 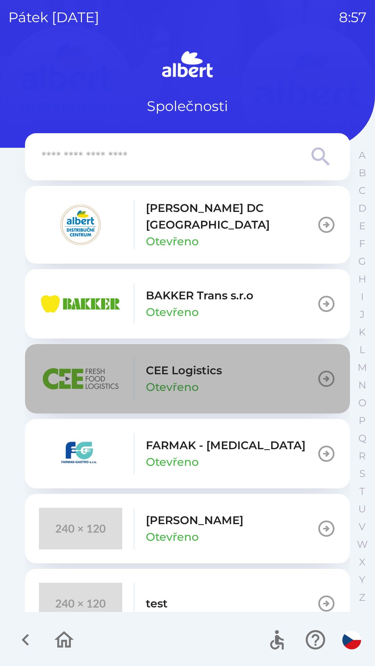 What do you see at coordinates (362, 314) in the screenshot?
I see `button: J` at bounding box center [362, 314].